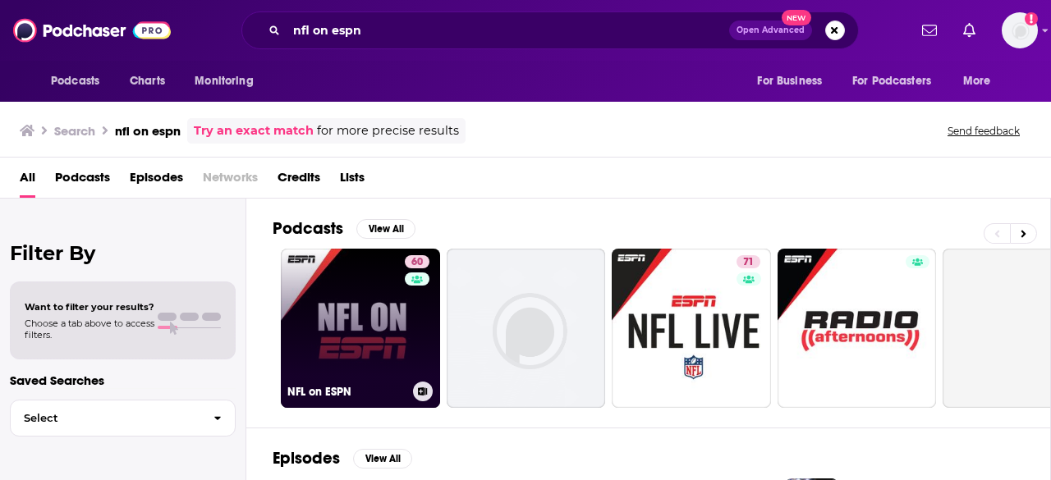 The height and width of the screenshot is (480, 1051). What do you see at coordinates (122, 418) in the screenshot?
I see `button: Select` at bounding box center [122, 418].